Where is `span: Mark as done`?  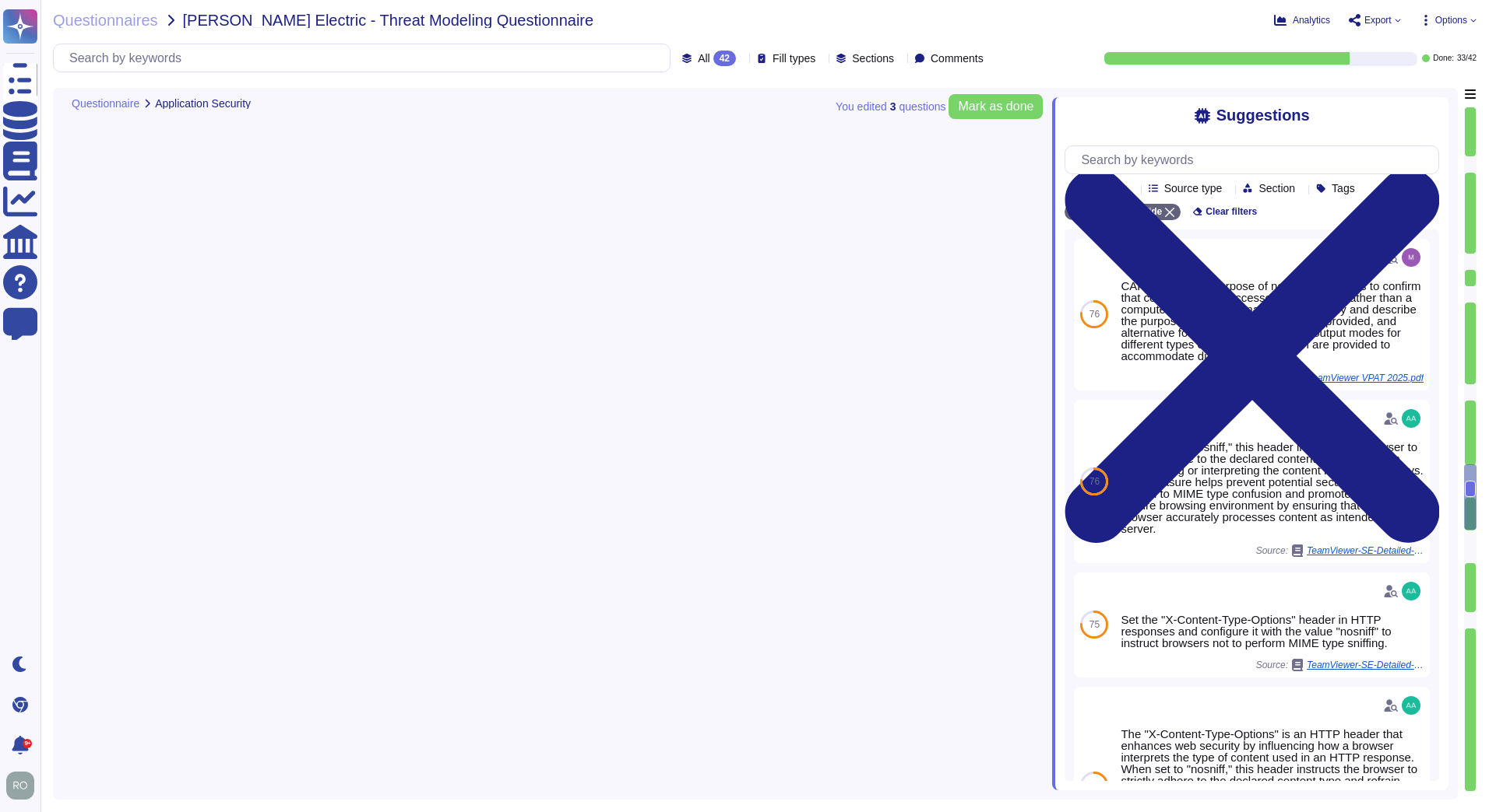 span: Mark as done is located at coordinates (995, 106).